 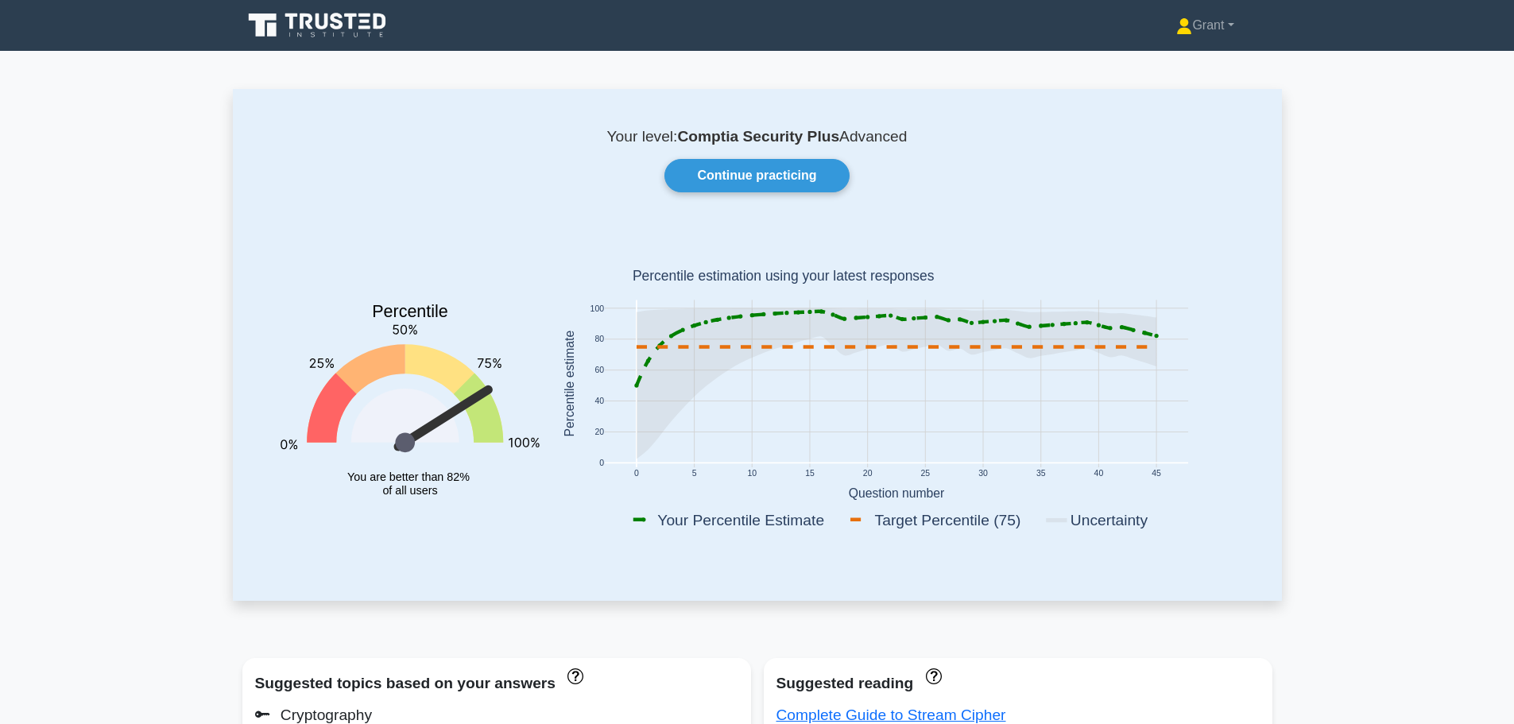 What do you see at coordinates (568, 384) in the screenshot?
I see `text: Percentile estimate` at bounding box center [568, 384].